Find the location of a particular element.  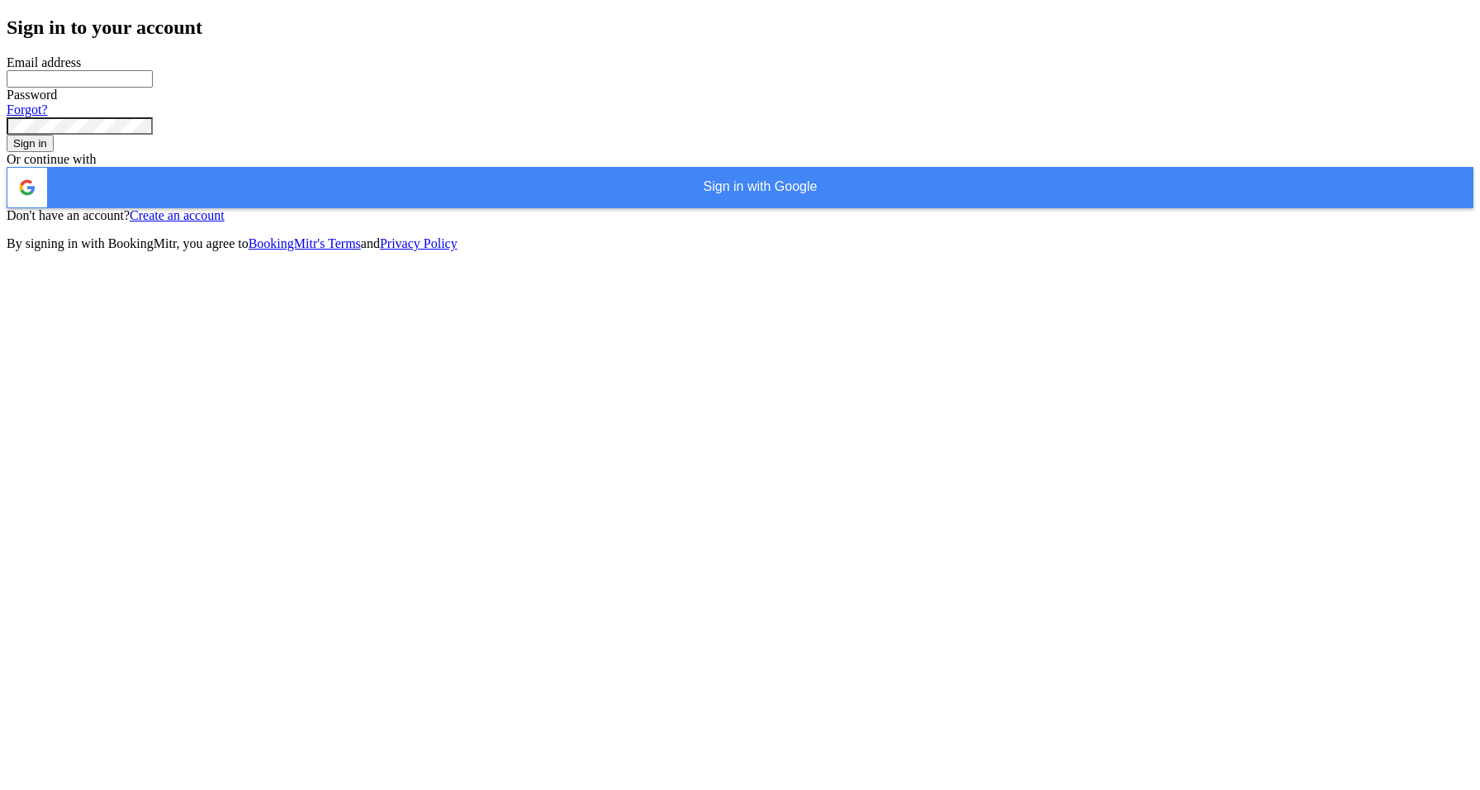

a: BookingMitr's Terms is located at coordinates (305, 243).